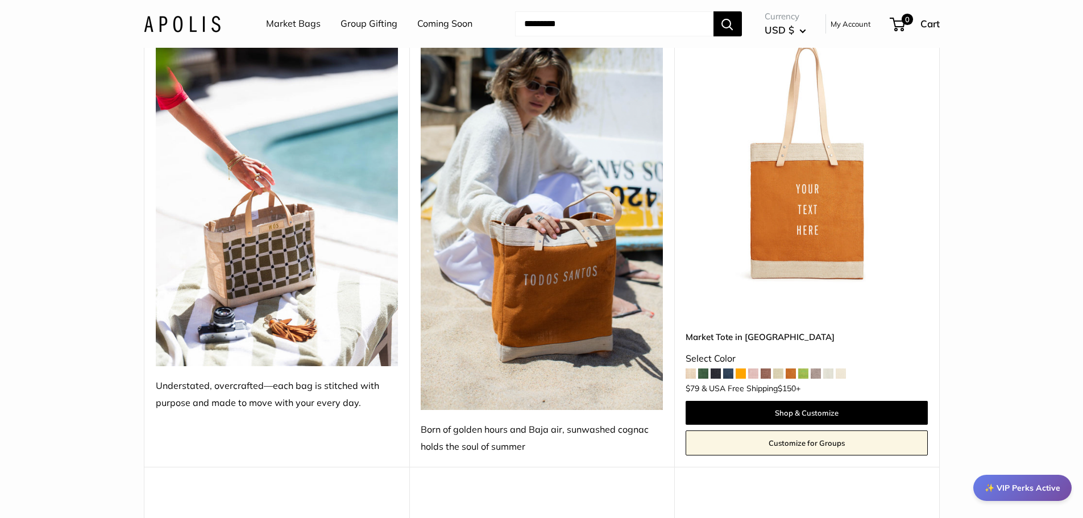 This screenshot has height=518, width=1083. Describe the element at coordinates (182, 23) in the screenshot. I see `img: Apolis` at that location.